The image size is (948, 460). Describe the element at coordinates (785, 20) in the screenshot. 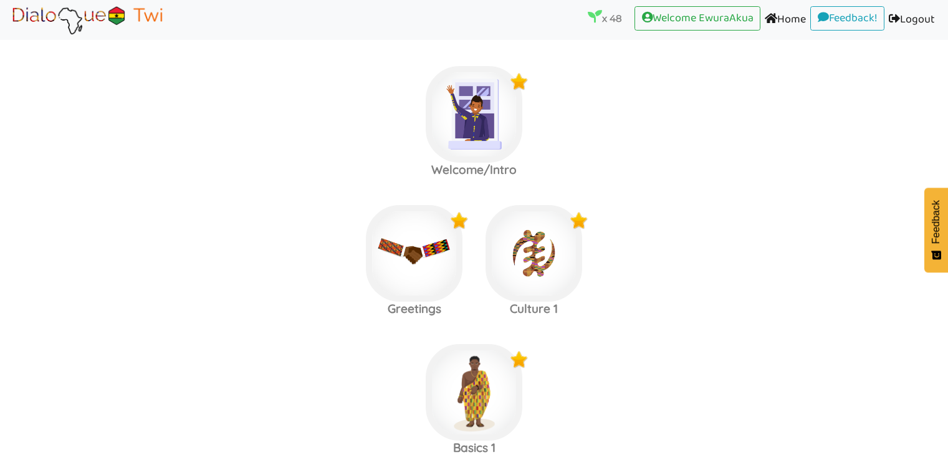

I see `a: Home` at that location.